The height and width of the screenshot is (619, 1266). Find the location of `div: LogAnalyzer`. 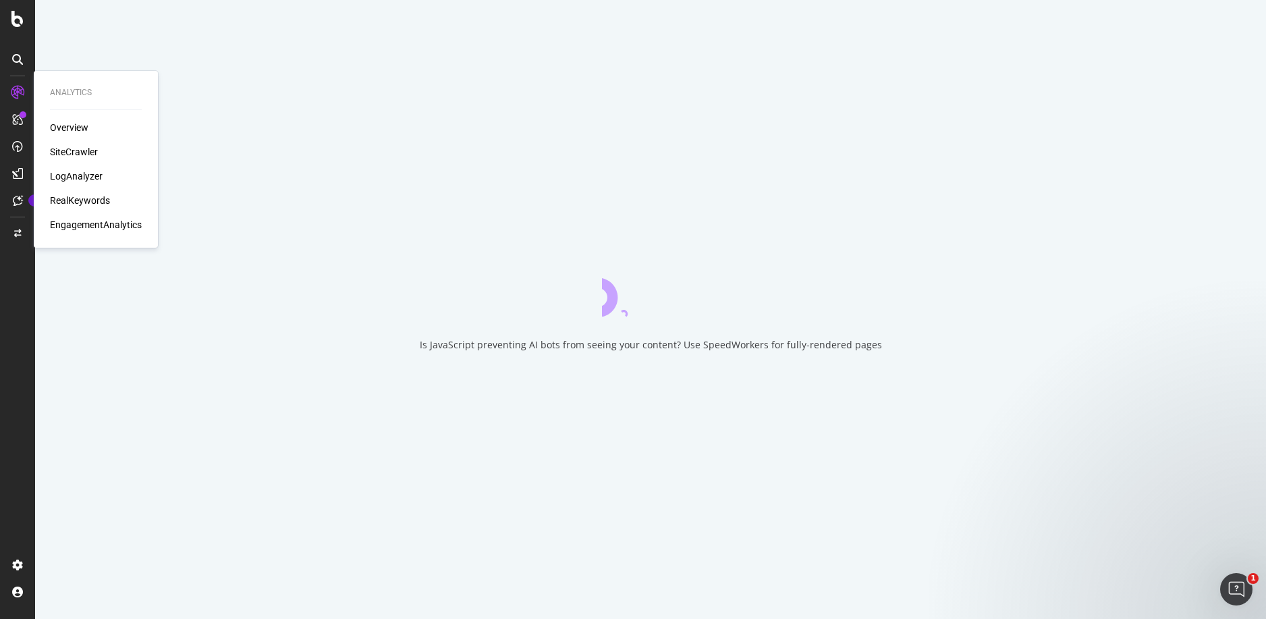

div: LogAnalyzer is located at coordinates (76, 176).